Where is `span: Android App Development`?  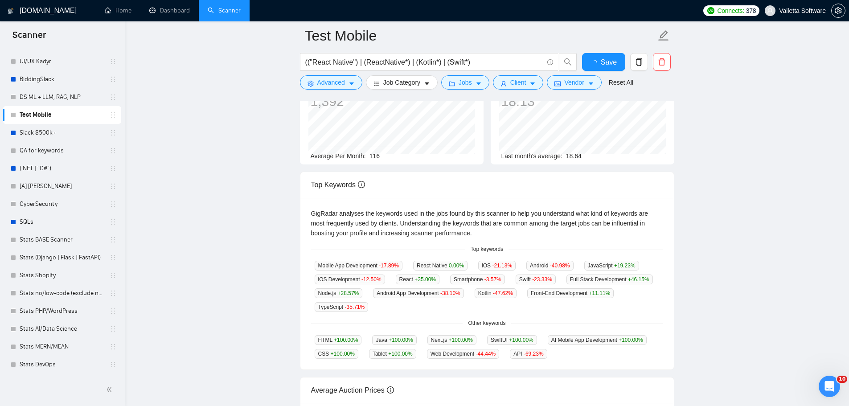 span: Android App Development is located at coordinates (418, 293).